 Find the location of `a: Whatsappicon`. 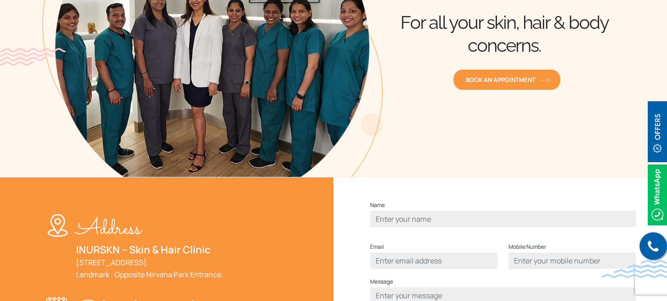

a: Whatsappicon is located at coordinates (657, 194).